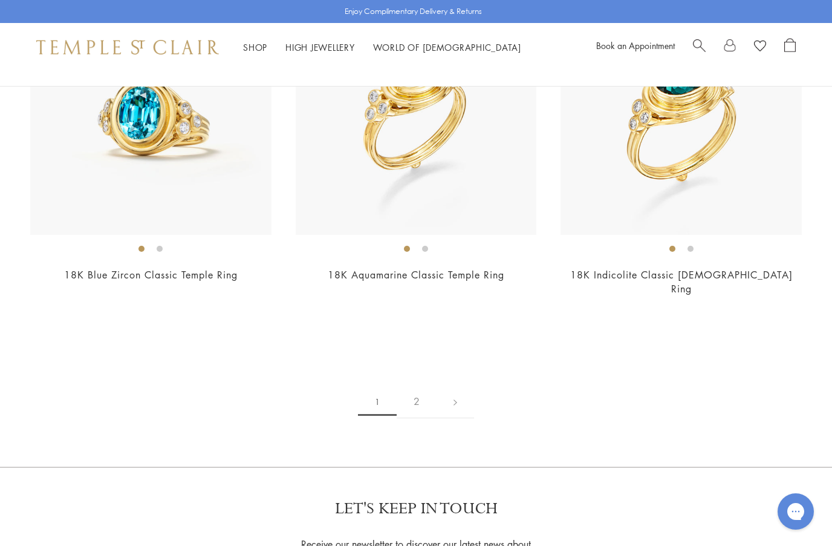 This screenshot has width=832, height=546. I want to click on a: Next page, so click(455, 401).